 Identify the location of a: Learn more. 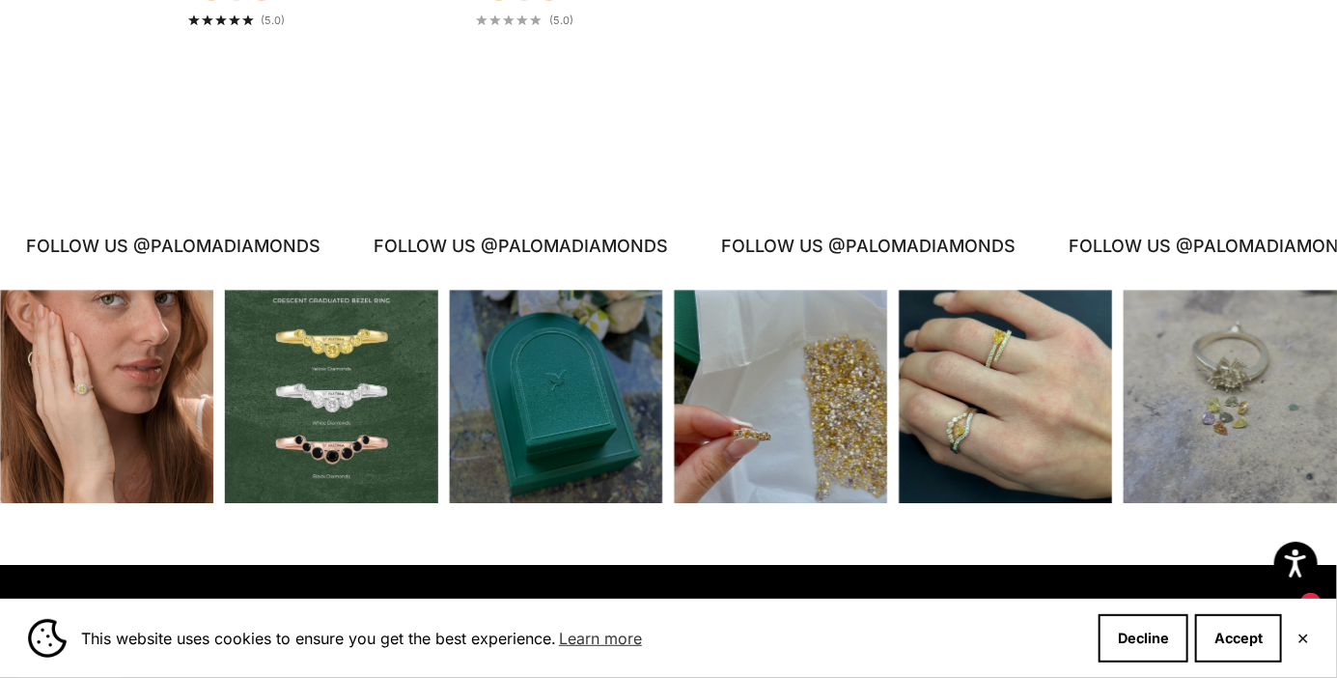
(600, 638).